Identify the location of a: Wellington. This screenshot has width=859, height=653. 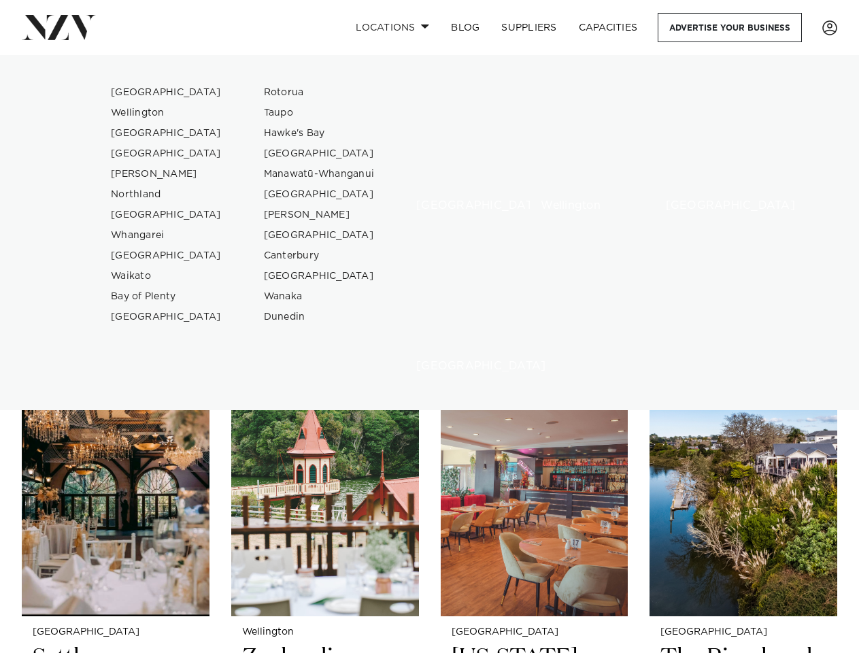
(166, 113).